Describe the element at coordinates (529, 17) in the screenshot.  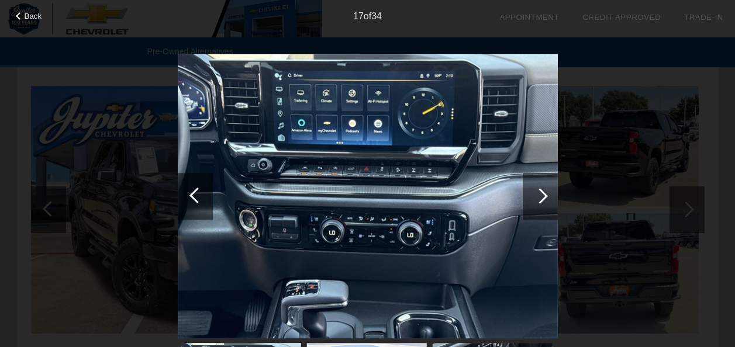
I see `a: Appointment` at that location.